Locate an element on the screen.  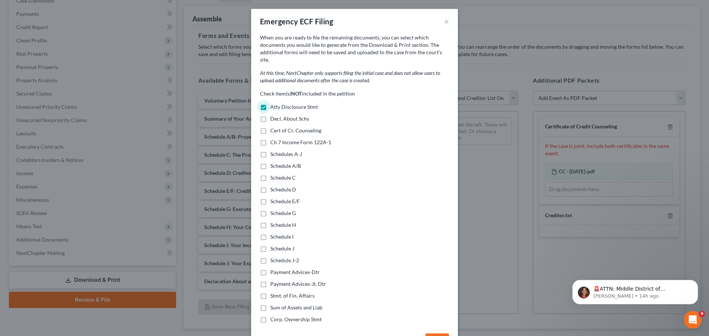
p: Check item(s) included in the petition is located at coordinates (354, 94).